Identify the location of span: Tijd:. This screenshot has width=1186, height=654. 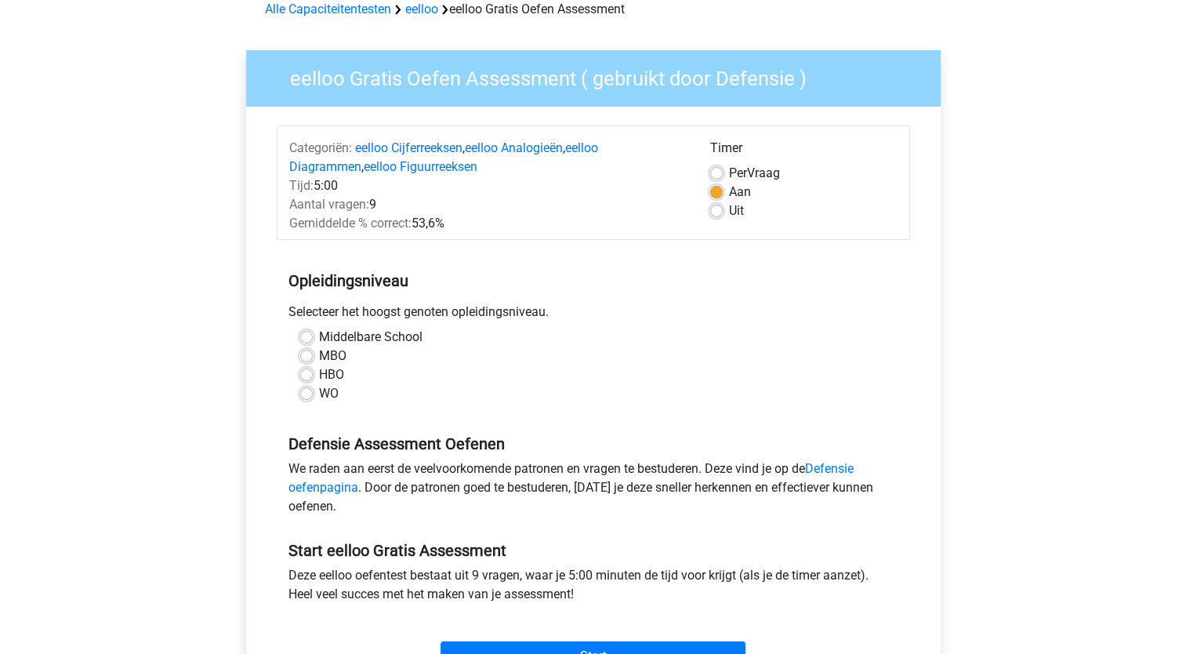
(301, 185).